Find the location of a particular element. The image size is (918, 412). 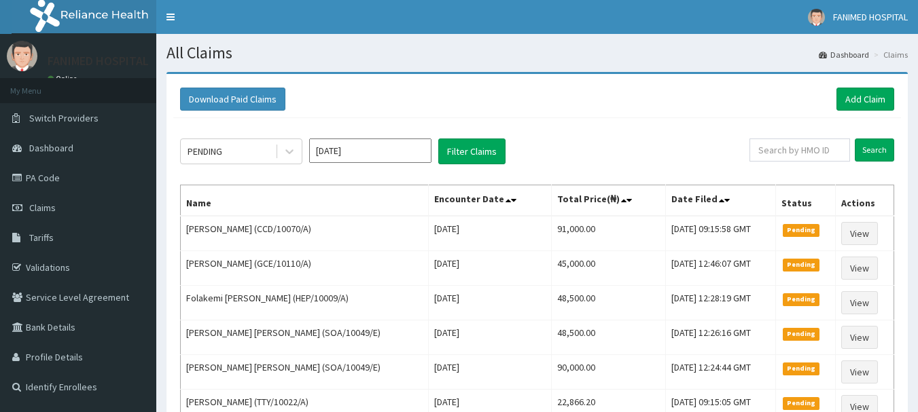

a: Add Claim is located at coordinates (865, 99).